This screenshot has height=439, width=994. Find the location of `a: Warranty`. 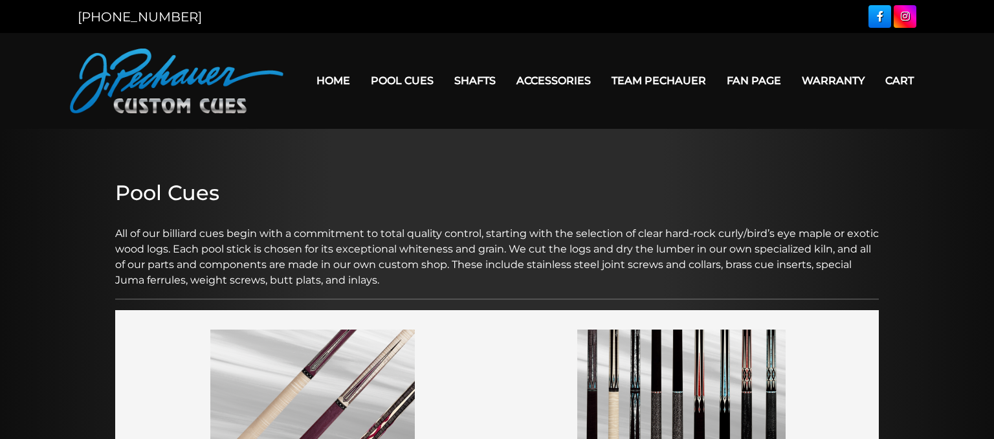

a: Warranty is located at coordinates (833, 80).